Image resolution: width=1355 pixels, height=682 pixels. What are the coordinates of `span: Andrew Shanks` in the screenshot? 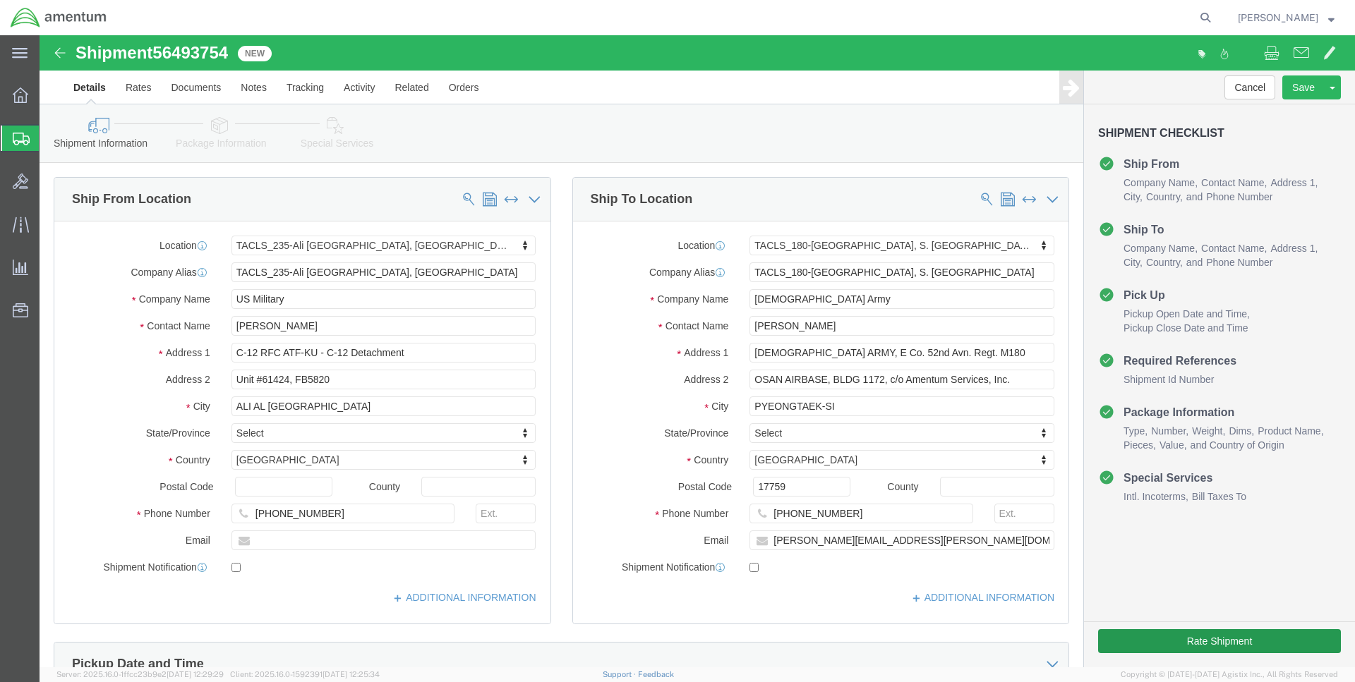 It's located at (1278, 18).